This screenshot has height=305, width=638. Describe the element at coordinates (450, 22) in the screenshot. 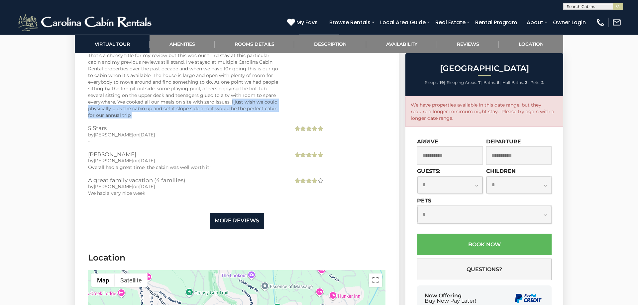

I see `a: Real Estate` at that location.